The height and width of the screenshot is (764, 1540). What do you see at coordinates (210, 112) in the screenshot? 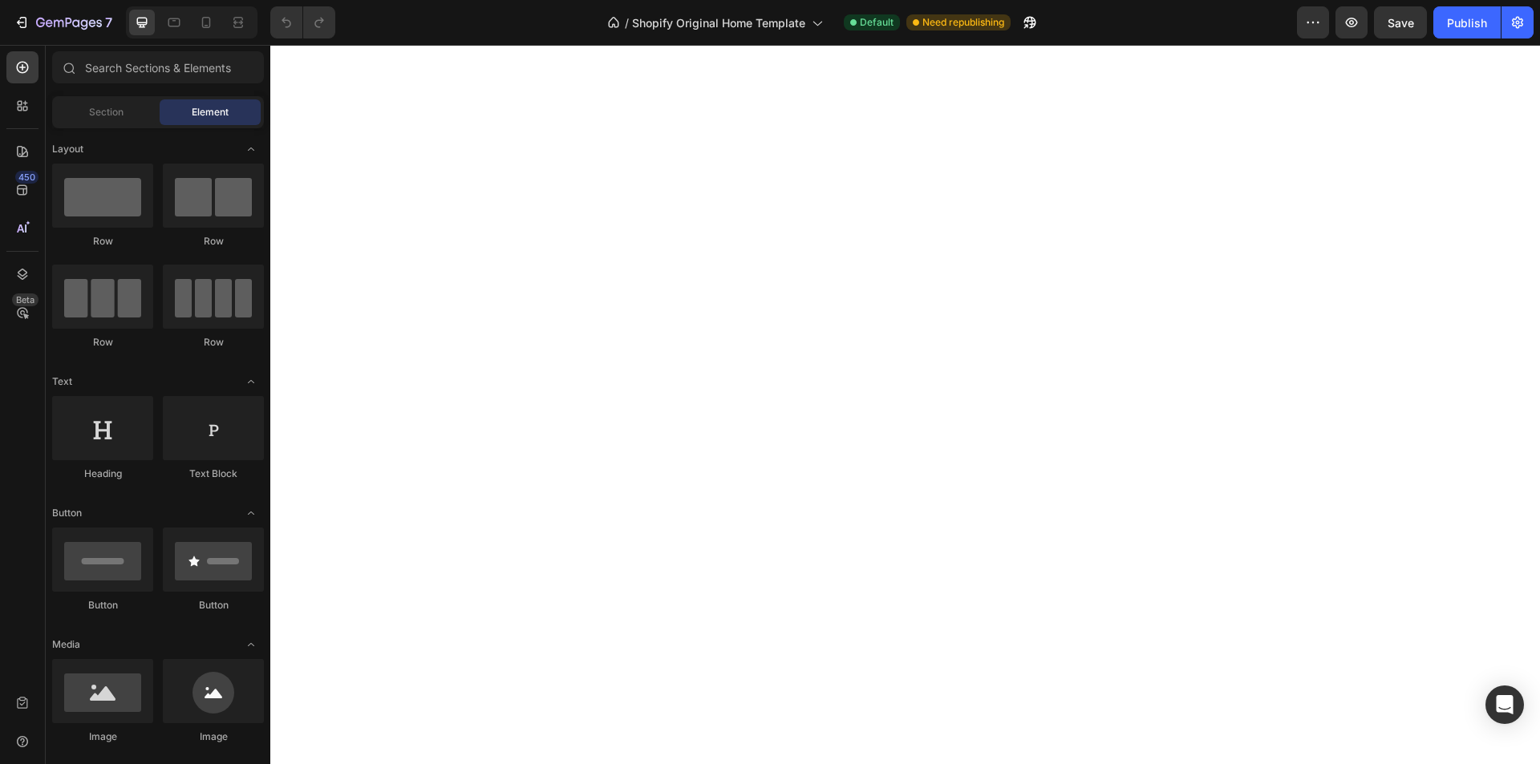
I see `span: Element` at bounding box center [210, 112].